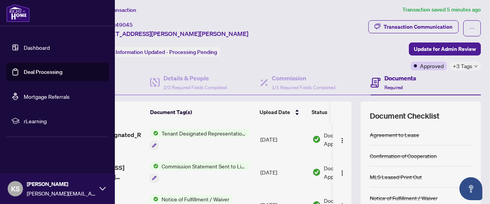 This screenshot has width=490, height=204. Describe the element at coordinates (124, 25) in the screenshot. I see `span: 49045` at that location.